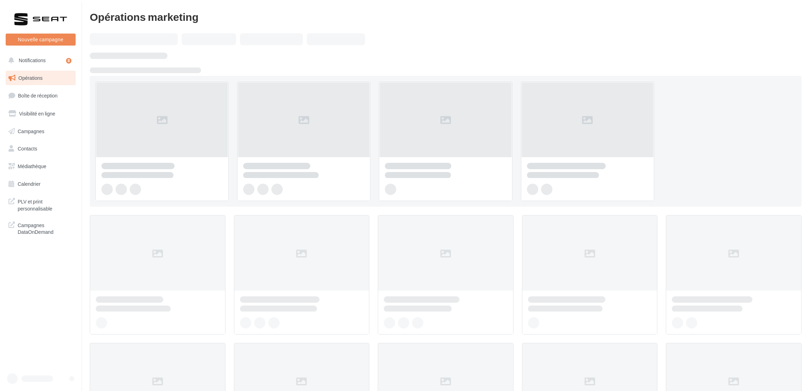  Describe the element at coordinates (41, 204) in the screenshot. I see `a: PLV et print personnalisable` at that location.